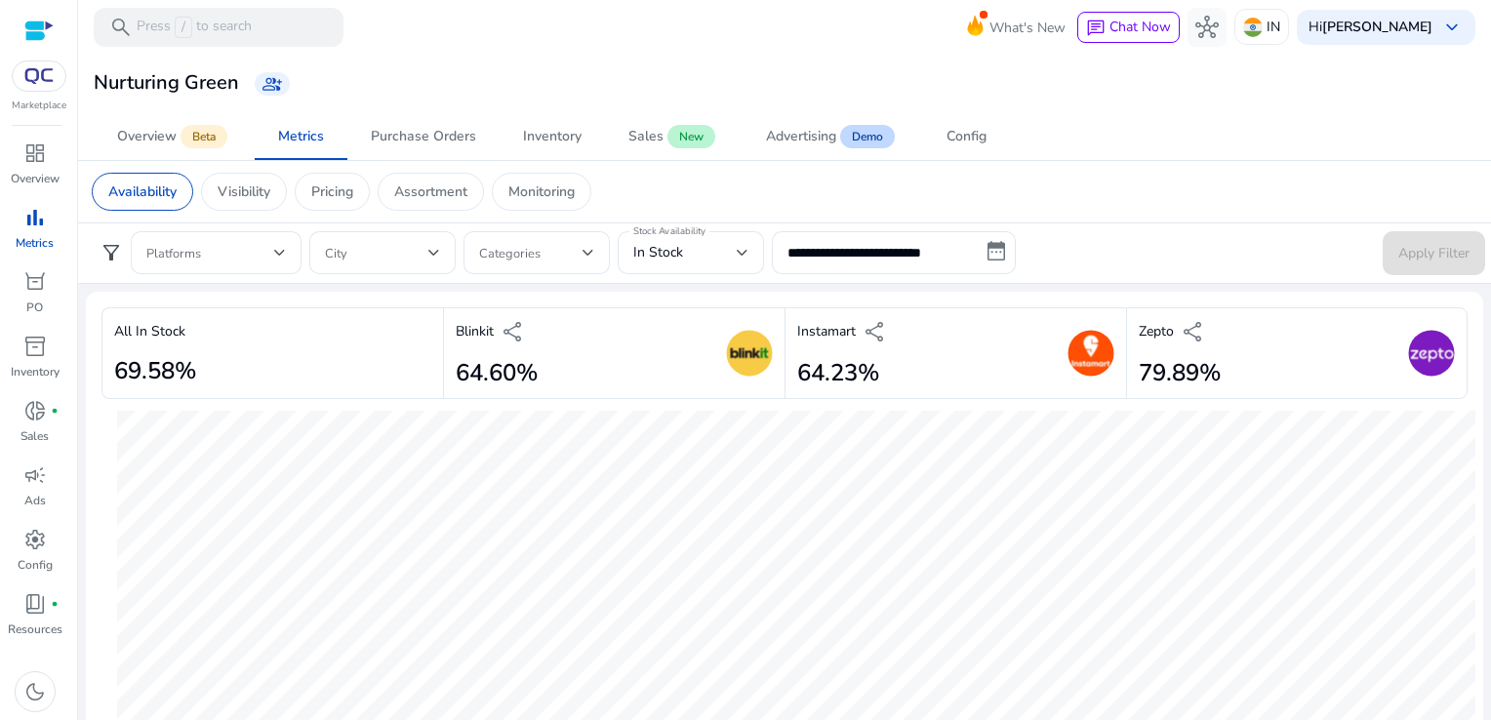 The width and height of the screenshot is (1491, 720). What do you see at coordinates (35, 411) in the screenshot?
I see `span: donut_small` at bounding box center [35, 411].